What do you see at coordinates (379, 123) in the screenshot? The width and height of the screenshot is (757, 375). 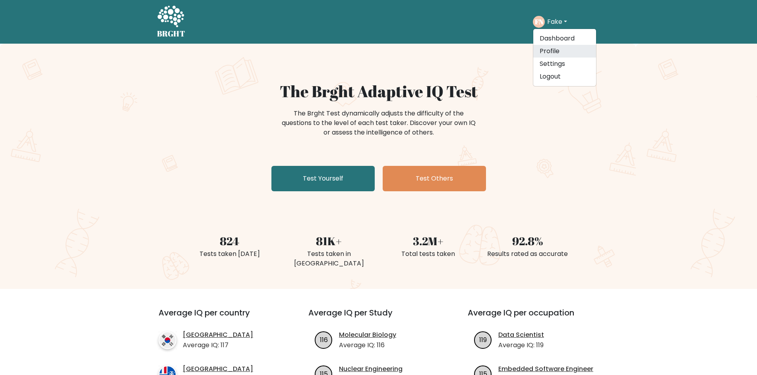 I see `div: The Brght Test dynamically adjusts the difficulty of the questions to the level of each test take...` at bounding box center [379, 123].